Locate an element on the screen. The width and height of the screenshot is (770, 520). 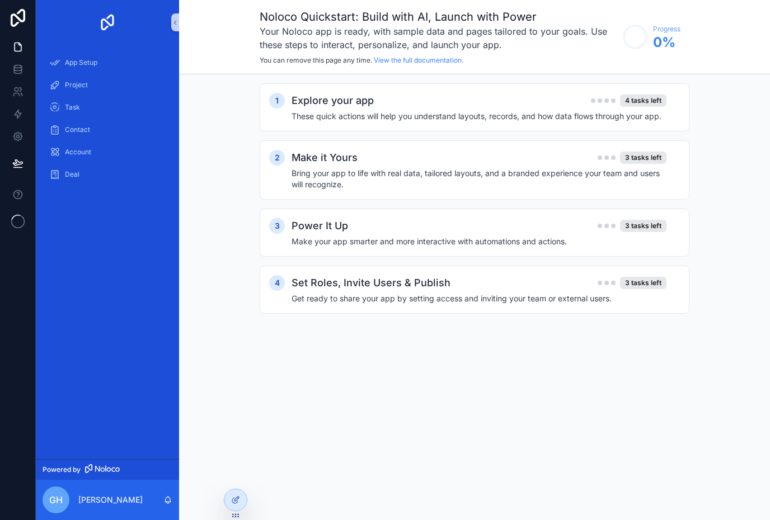
span: You can remove this page any time. is located at coordinates (316, 60).